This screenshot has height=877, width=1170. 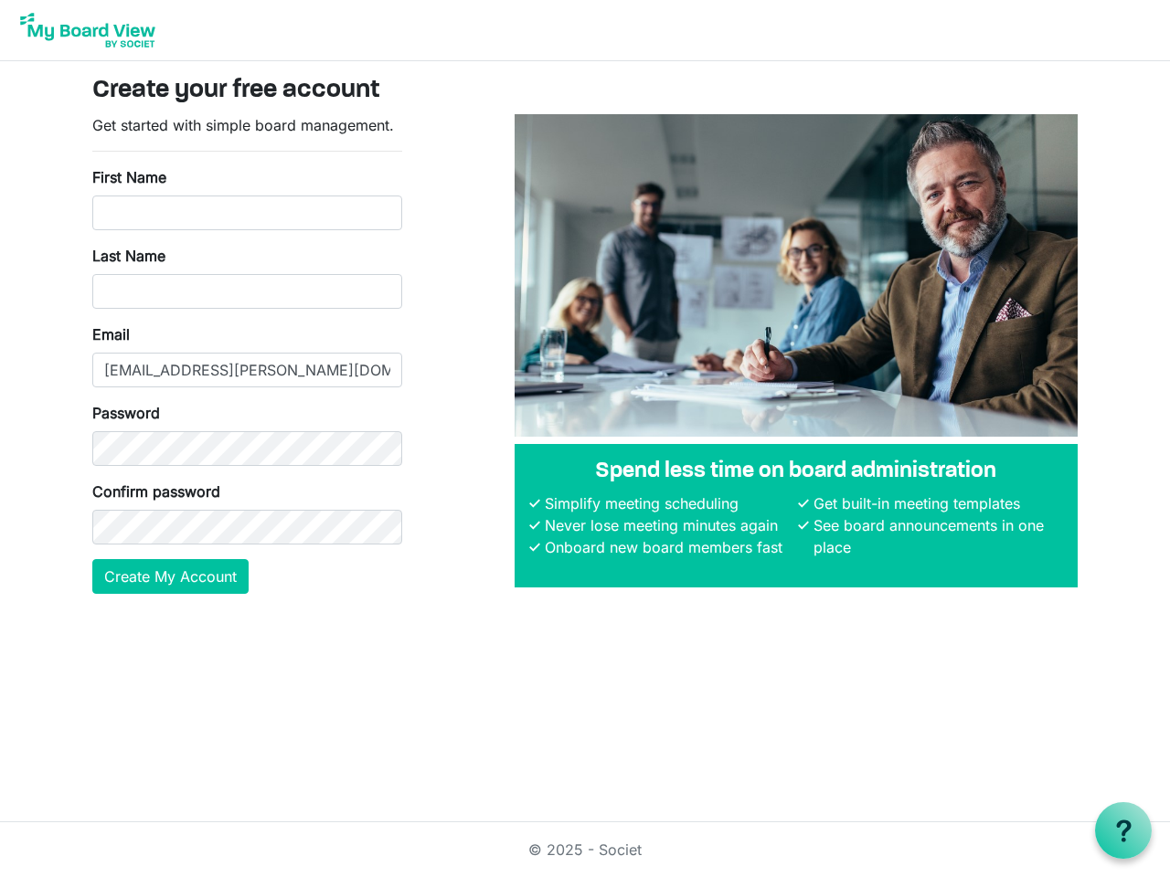 I want to click on button: Create My Account, so click(x=170, y=577).